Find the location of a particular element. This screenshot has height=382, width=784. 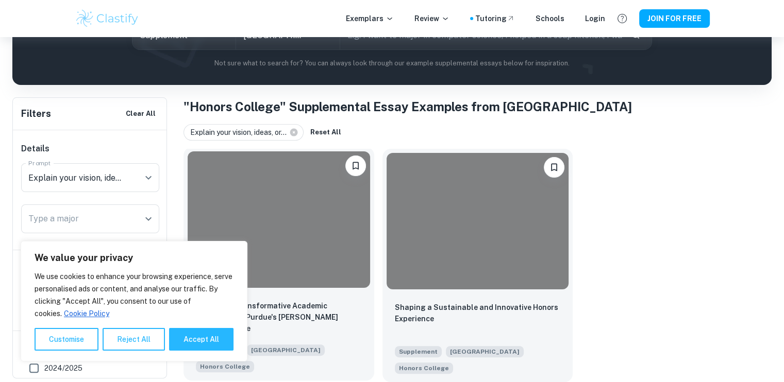

p: Shaping a Transformative Academic Experience at Purdue's John Martinson Honors College is located at coordinates (279, 317).